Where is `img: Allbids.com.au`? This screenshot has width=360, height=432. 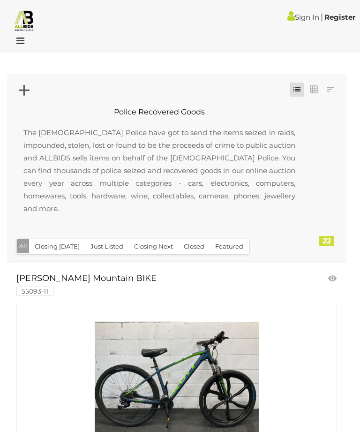
img: Allbids.com.au is located at coordinates (24, 20).